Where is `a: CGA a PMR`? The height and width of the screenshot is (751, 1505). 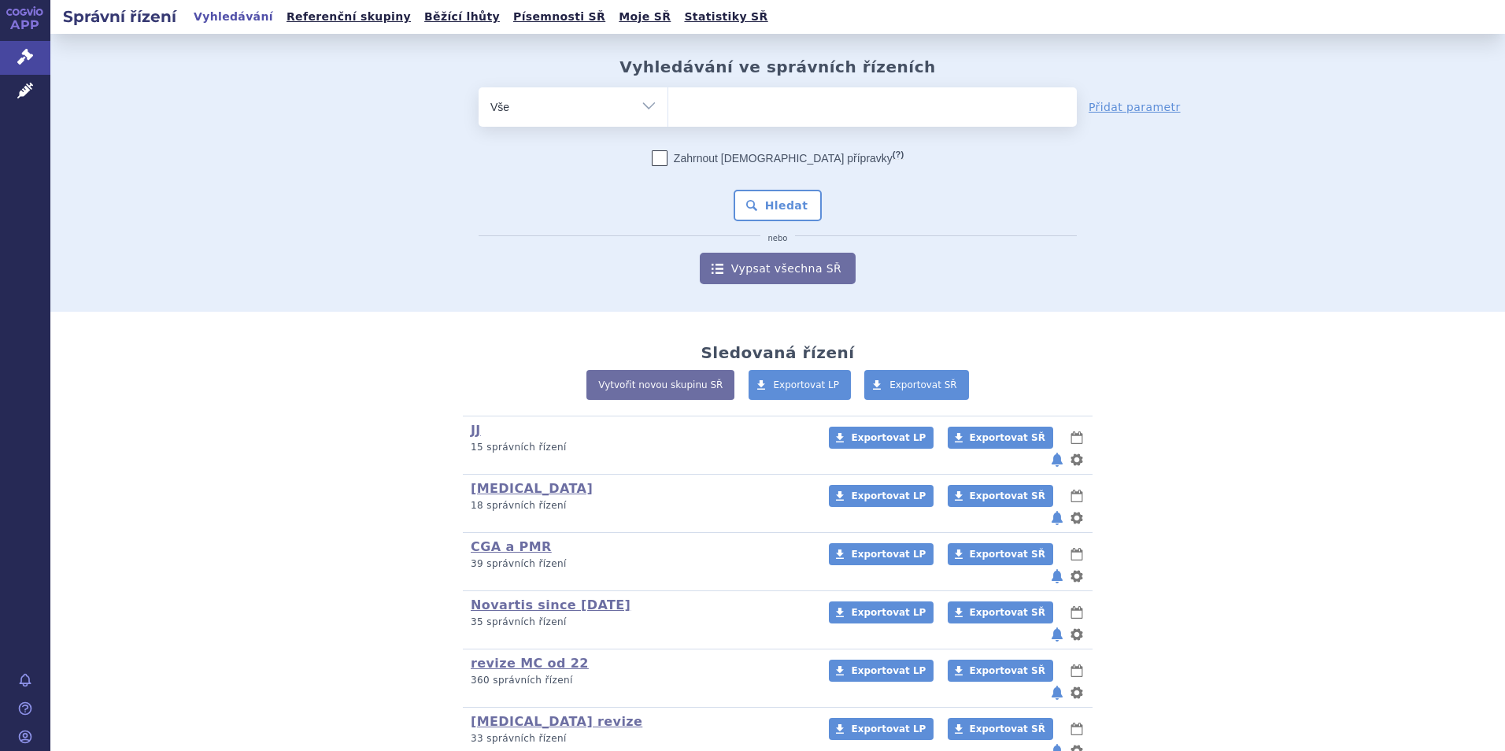
a: CGA a PMR is located at coordinates (511, 546).